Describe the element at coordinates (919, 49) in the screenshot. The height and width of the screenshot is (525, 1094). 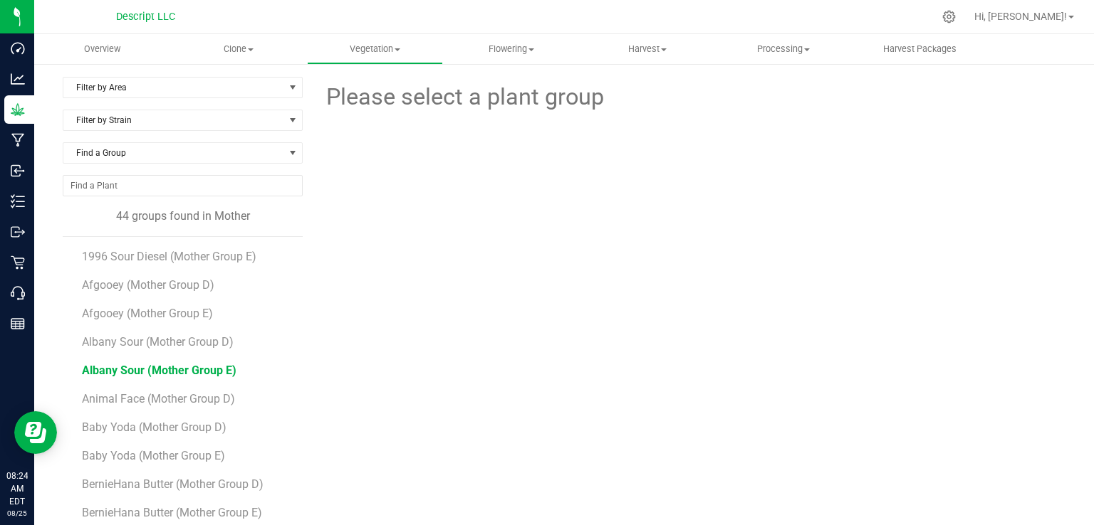
I see `span: Harvest Packages` at that location.